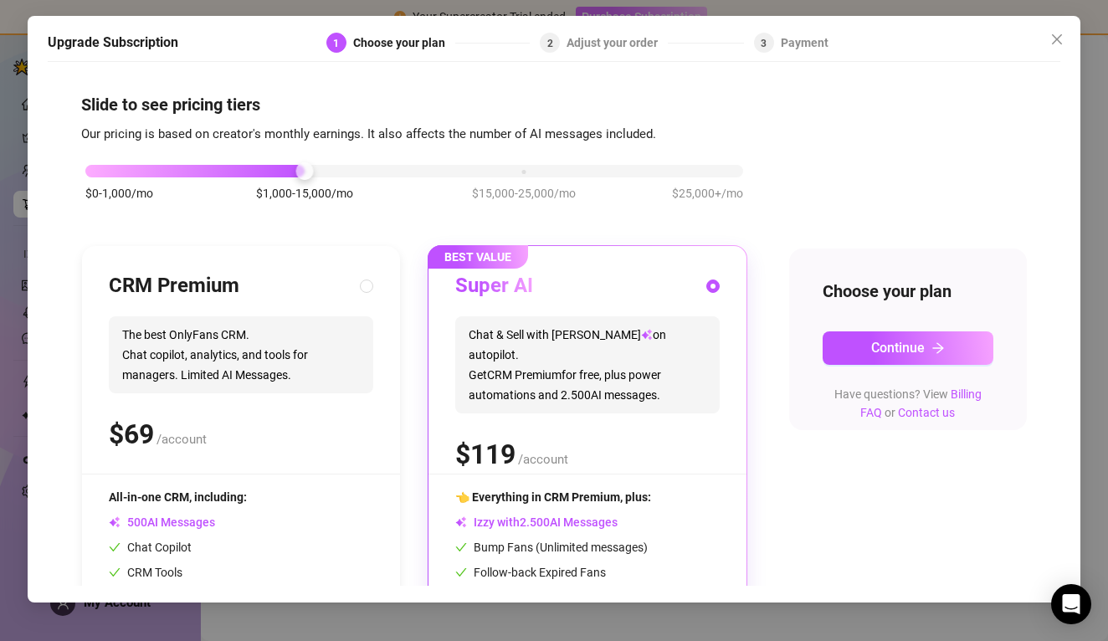  What do you see at coordinates (241, 355) in the screenshot?
I see `span: The best OnlyFans CRM. Chat copilot, analytics, and tools for managers. Limited AI Messages.` at bounding box center [241, 355].